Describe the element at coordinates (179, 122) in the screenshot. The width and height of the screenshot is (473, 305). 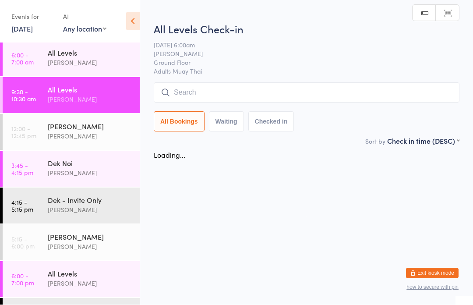
I see `button: All Bookings` at that location.